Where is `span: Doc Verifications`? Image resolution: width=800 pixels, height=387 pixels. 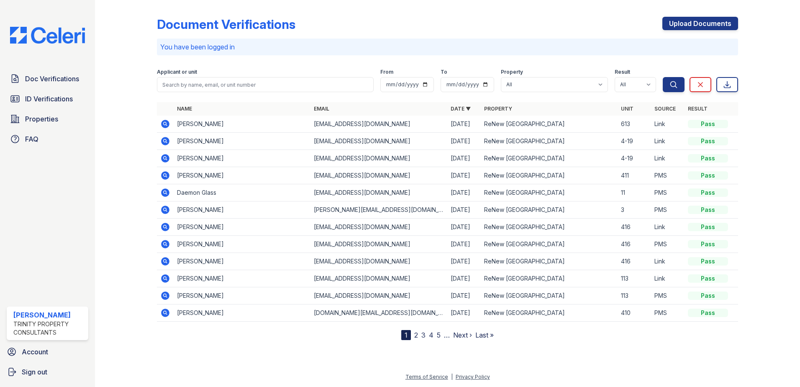
span: Doc Verifications is located at coordinates (52, 79).